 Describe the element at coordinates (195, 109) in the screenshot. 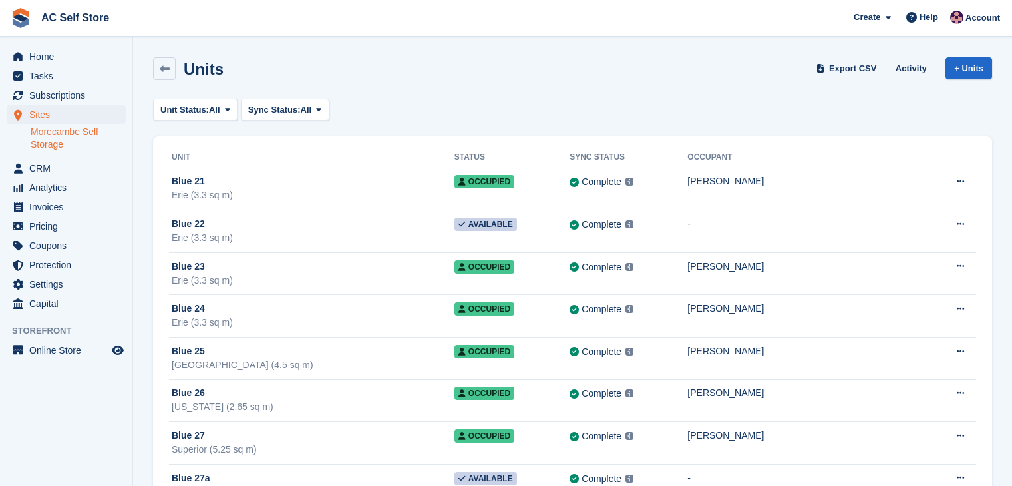

I see `button: Unit Status: All` at that location.